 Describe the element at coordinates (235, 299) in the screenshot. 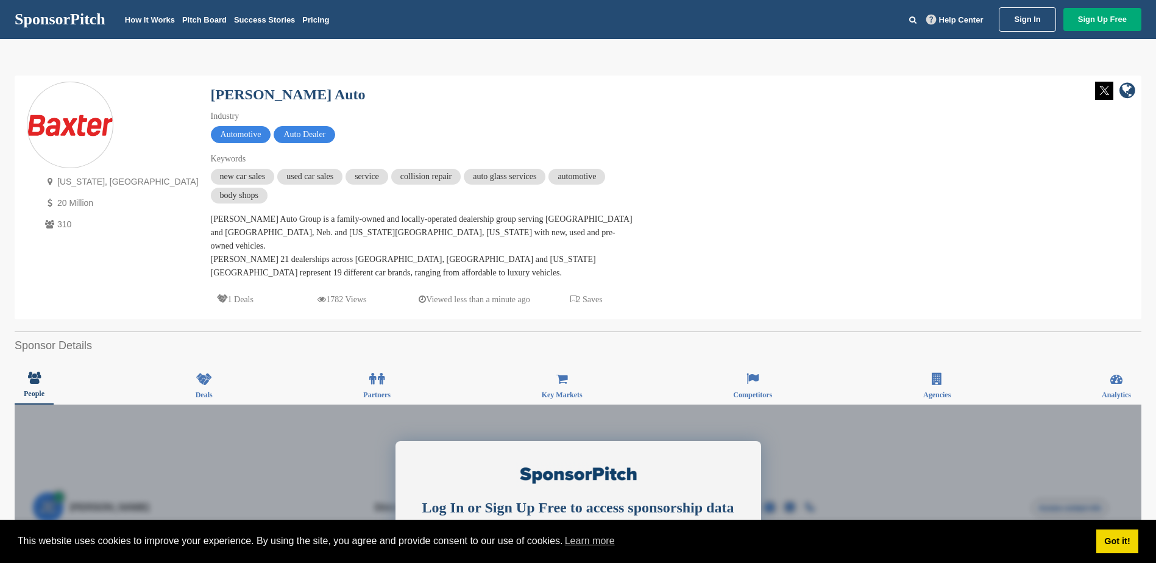

I see `p: 1 Deals` at that location.